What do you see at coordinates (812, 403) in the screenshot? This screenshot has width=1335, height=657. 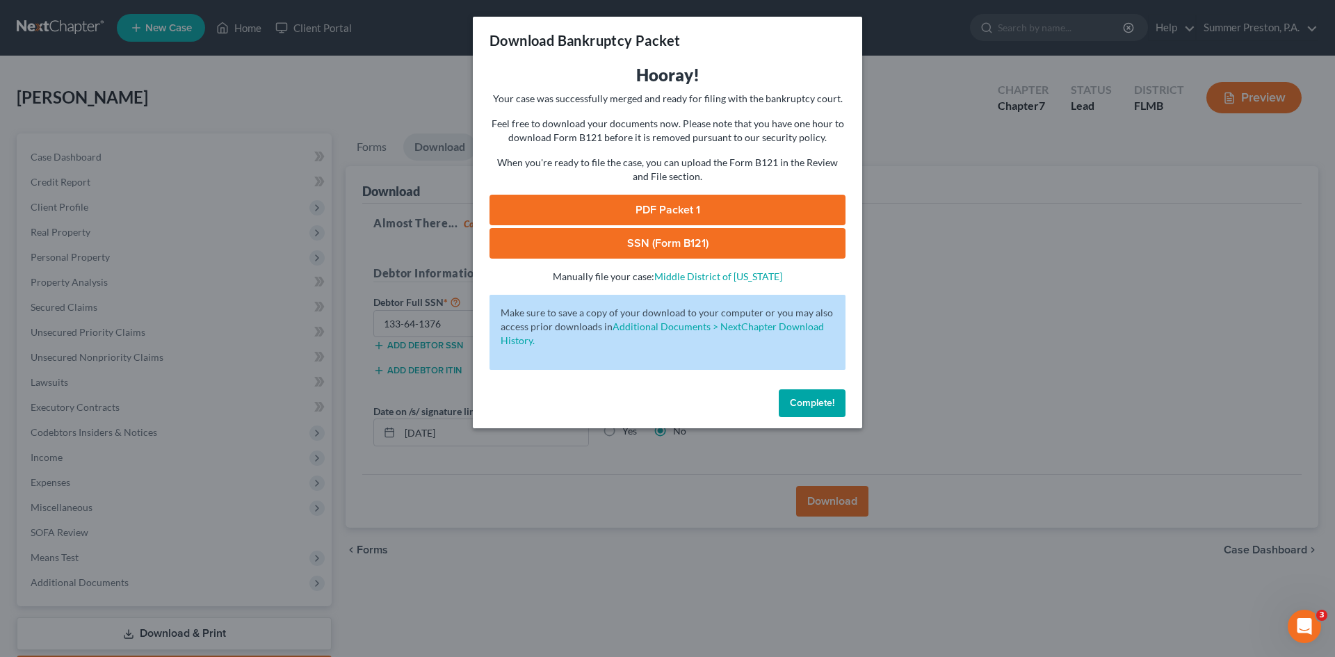 I see `button: Complete!` at bounding box center [812, 403].